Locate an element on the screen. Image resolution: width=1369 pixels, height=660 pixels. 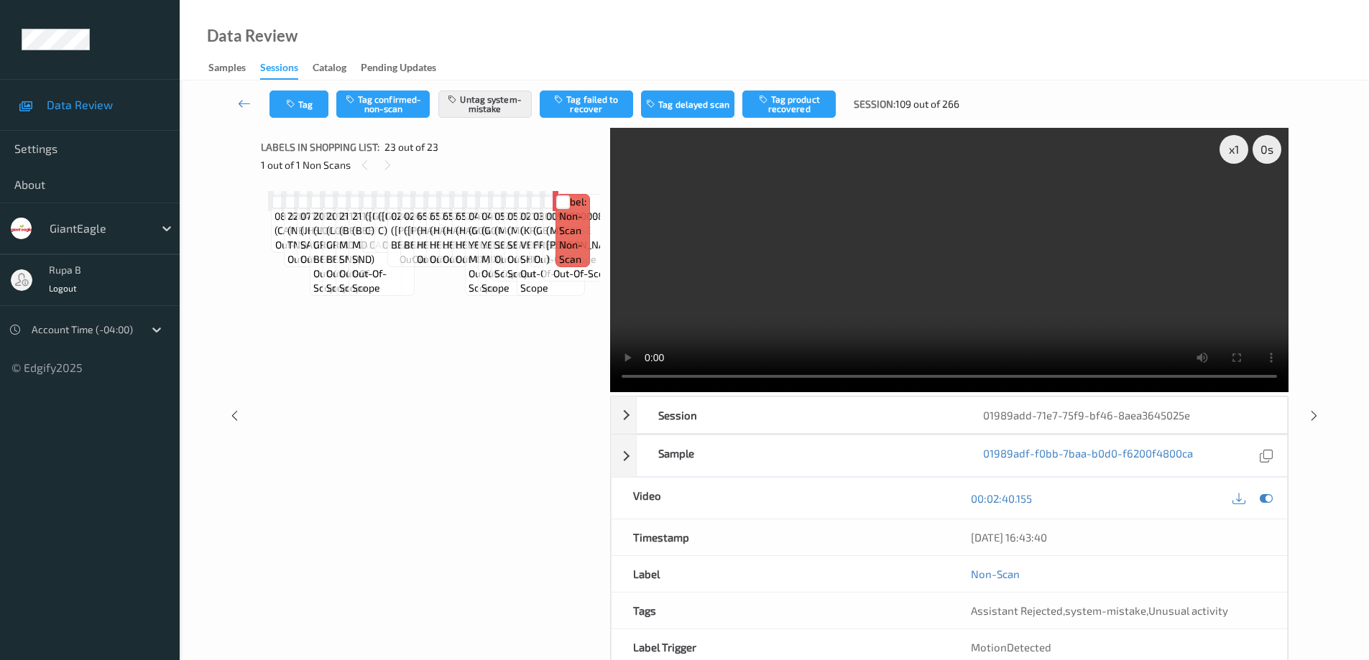
span: Label: 22041500000 (NB CHIC TNDRS ) is located at coordinates (318, 223).